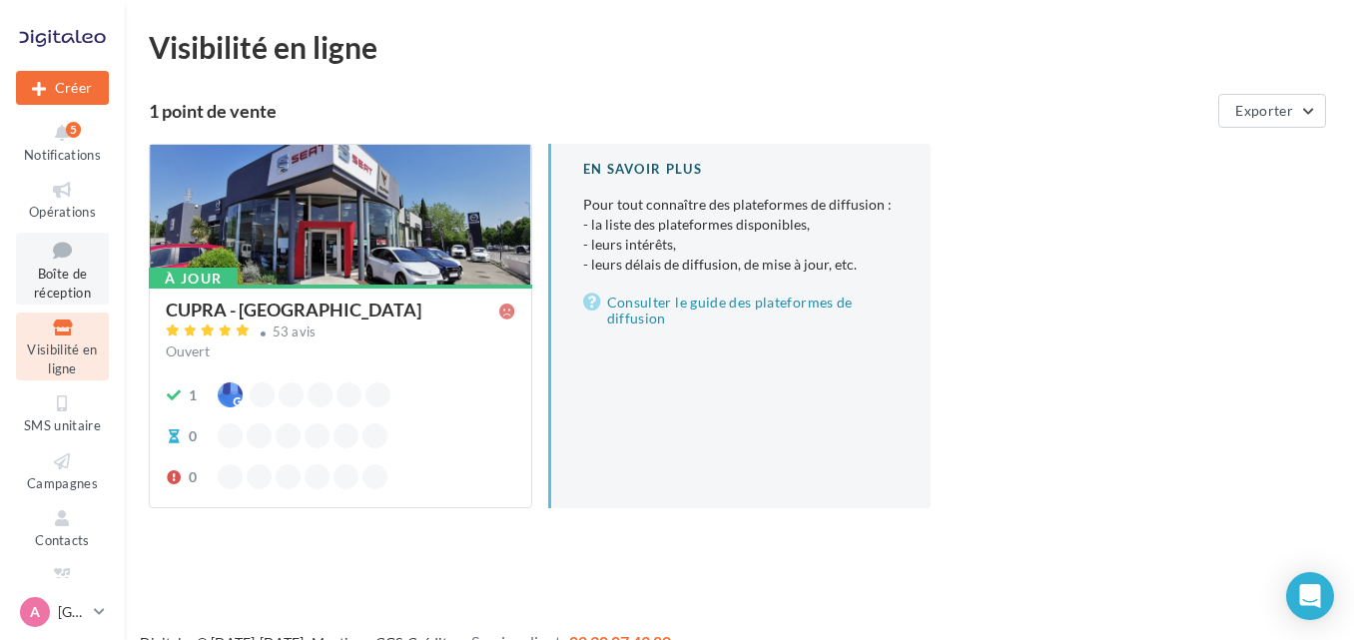  What do you see at coordinates (1264, 110) in the screenshot?
I see `span: Exporter` at bounding box center [1264, 110].